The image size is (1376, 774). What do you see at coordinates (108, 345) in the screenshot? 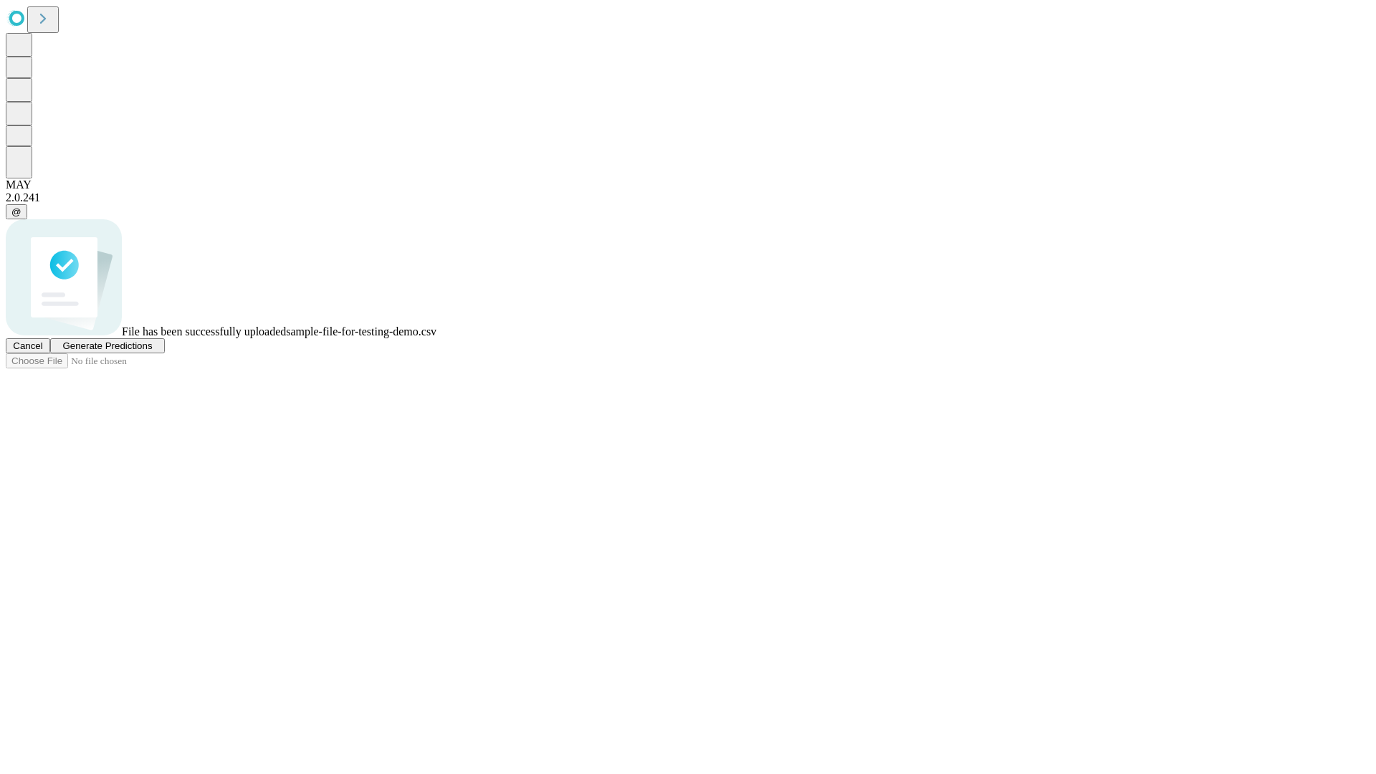
I see `button: Generate Predictions` at bounding box center [108, 345].